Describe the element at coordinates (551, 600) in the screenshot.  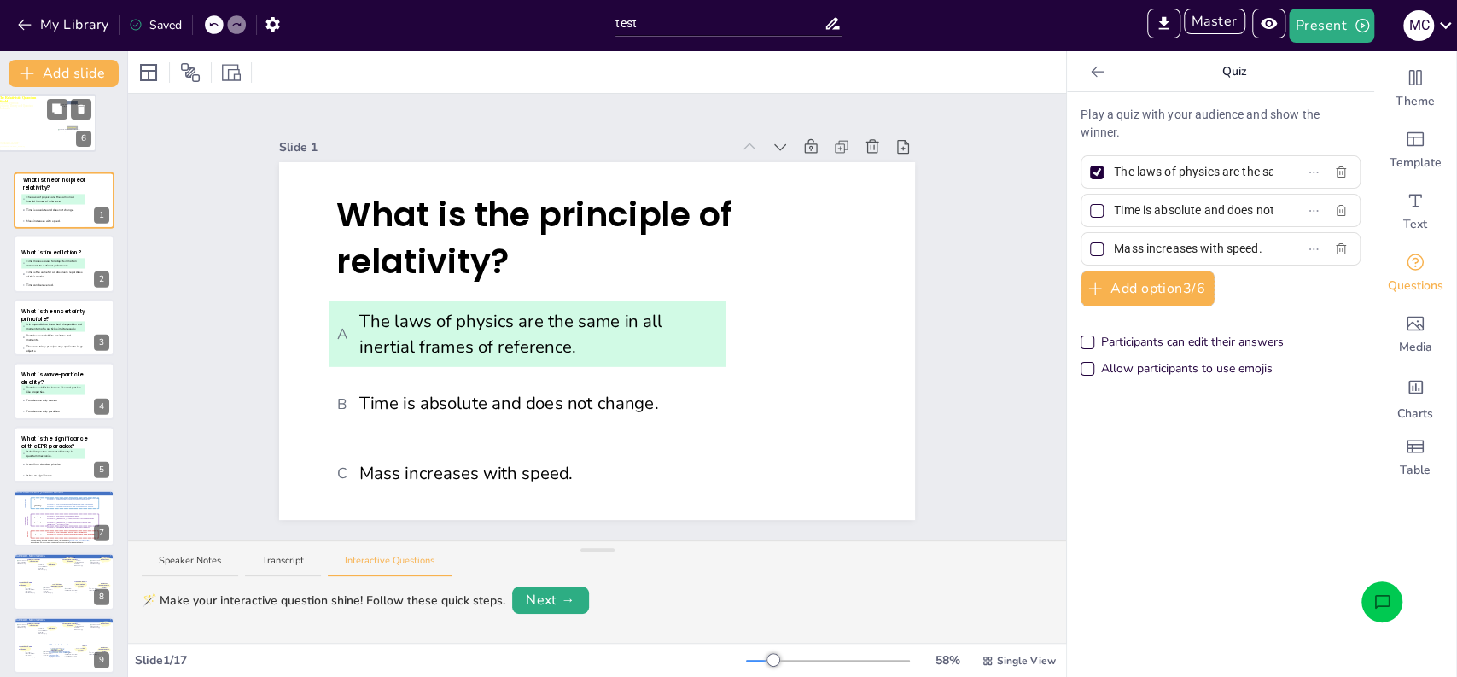
I see `button: Next →` at that location.